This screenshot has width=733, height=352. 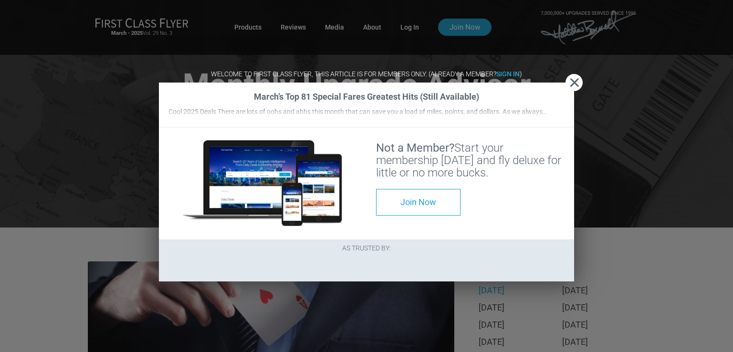 What do you see at coordinates (508, 74) in the screenshot?
I see `strong: Sign In` at bounding box center [508, 74].